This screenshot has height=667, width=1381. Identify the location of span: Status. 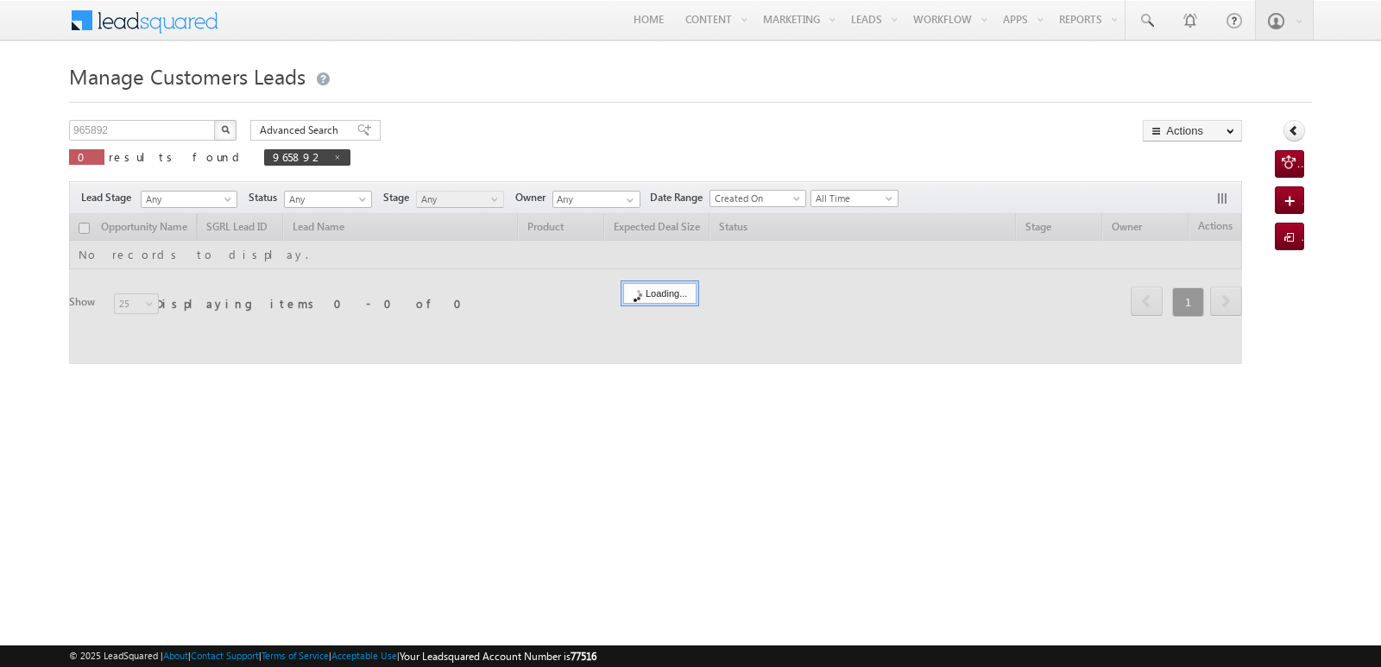
(266, 198).